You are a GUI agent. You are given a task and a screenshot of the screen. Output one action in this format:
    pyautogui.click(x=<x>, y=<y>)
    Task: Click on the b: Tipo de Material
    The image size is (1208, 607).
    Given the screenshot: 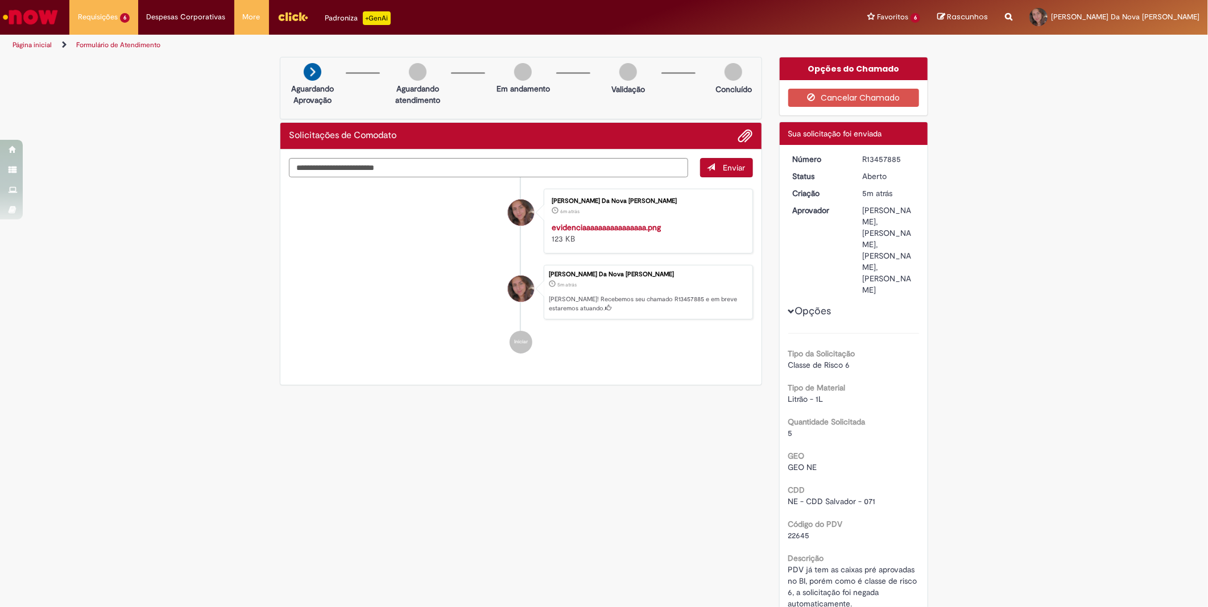 What is the action you would take?
    pyautogui.click(x=817, y=388)
    